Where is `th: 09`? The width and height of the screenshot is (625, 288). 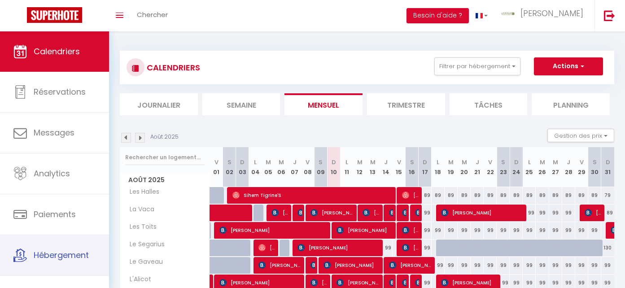 th: 09 is located at coordinates (321, 167).